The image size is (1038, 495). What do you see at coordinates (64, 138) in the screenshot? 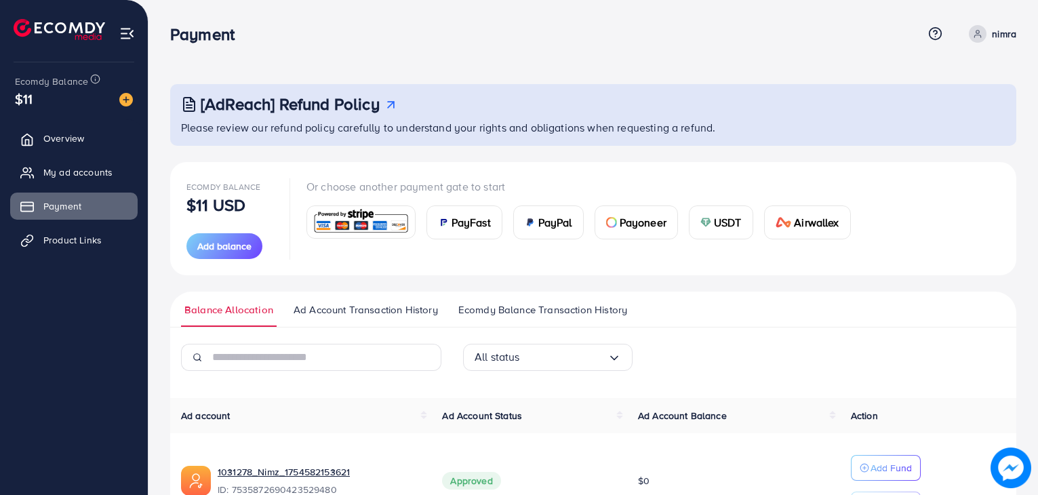
I see `span: Overview` at bounding box center [64, 138].